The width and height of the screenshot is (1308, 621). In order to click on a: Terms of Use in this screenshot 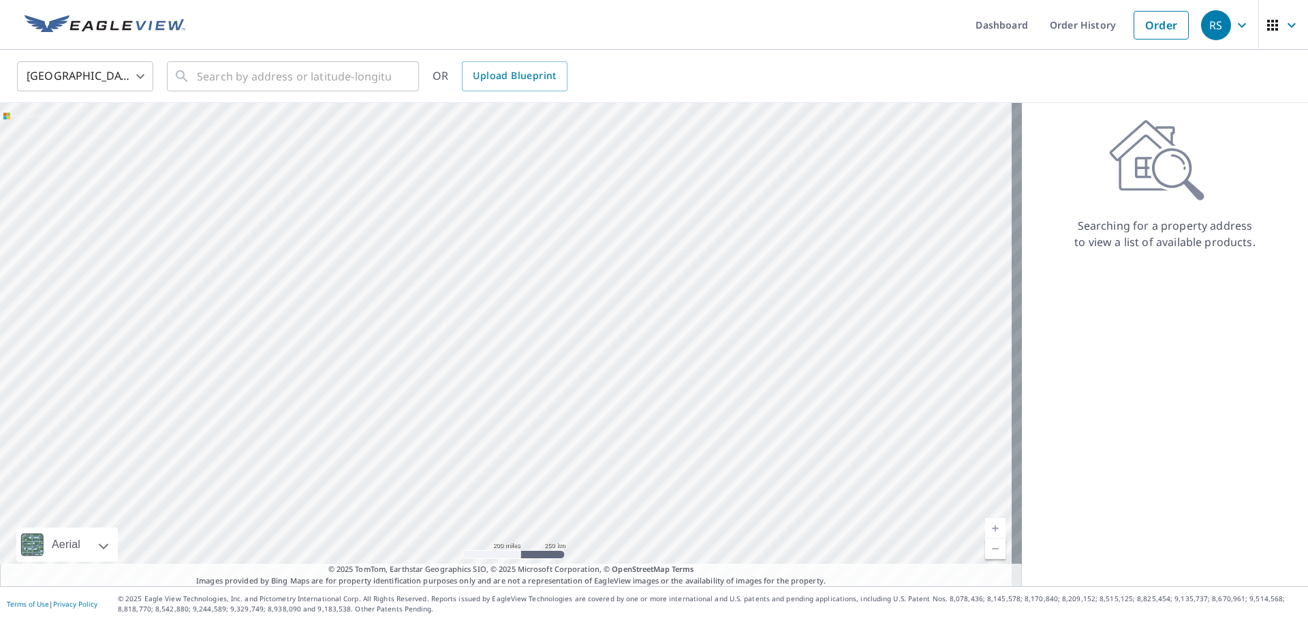, I will do `click(28, 604)`.